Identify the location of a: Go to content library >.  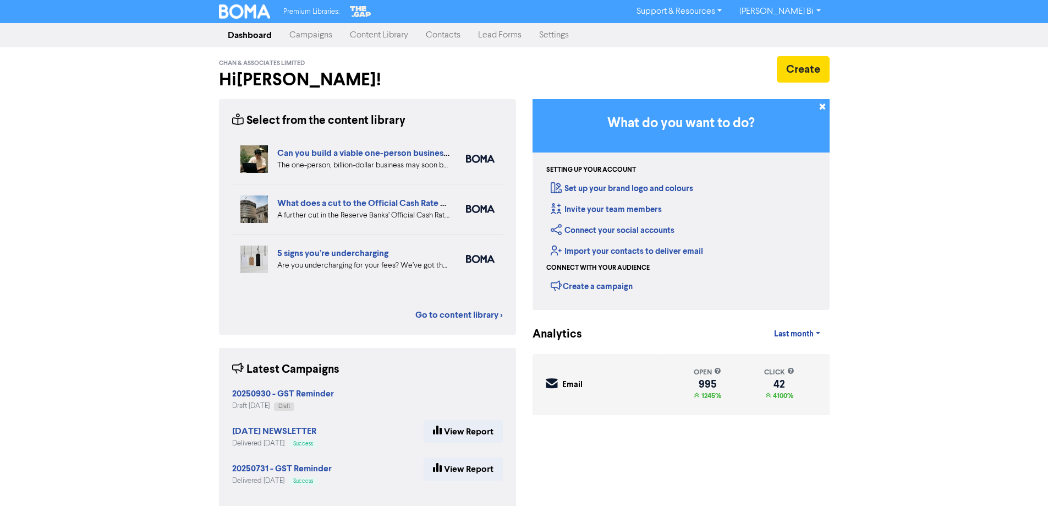
(459, 315).